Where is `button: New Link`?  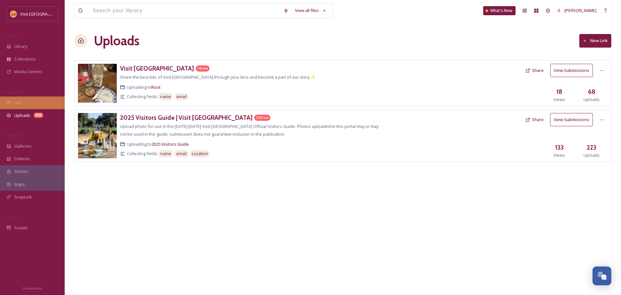
button: New Link is located at coordinates (596, 40).